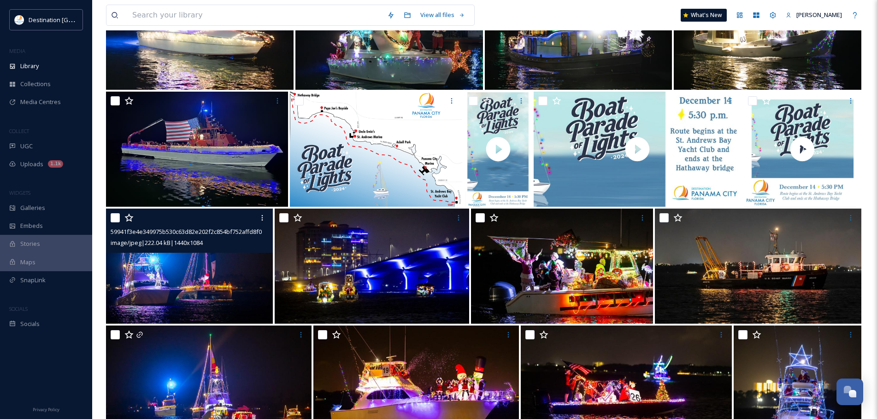 Image resolution: width=877 pixels, height=419 pixels. What do you see at coordinates (46, 410) in the screenshot?
I see `span: Privacy Policy` at bounding box center [46, 410].